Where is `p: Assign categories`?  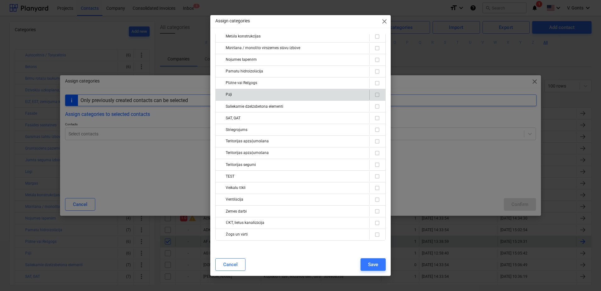
p: Assign categories is located at coordinates (233, 21).